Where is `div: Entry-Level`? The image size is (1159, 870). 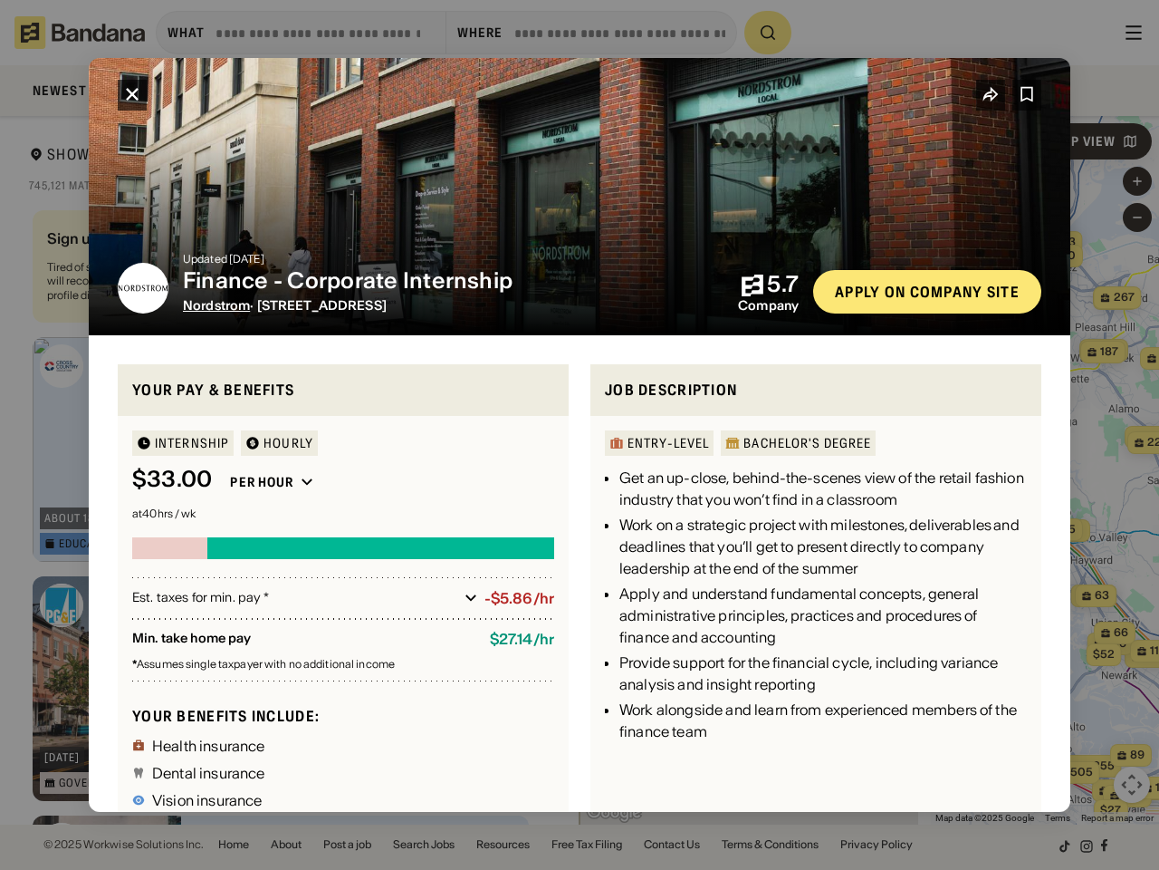
div: Entry-Level is located at coordinates (668, 443).